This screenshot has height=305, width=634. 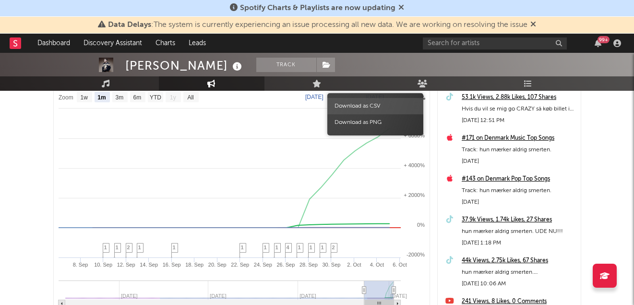 What do you see at coordinates (217, 264) in the screenshot?
I see `text: 20. Sep` at bounding box center [217, 264].